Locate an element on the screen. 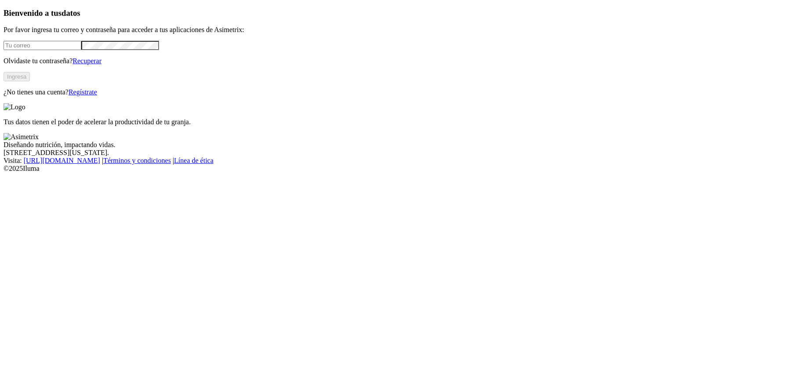 The height and width of the screenshot is (382, 797). p: Tus datos tienen el poder de acelerar la productividad de tu granja. is located at coordinates (399, 122).